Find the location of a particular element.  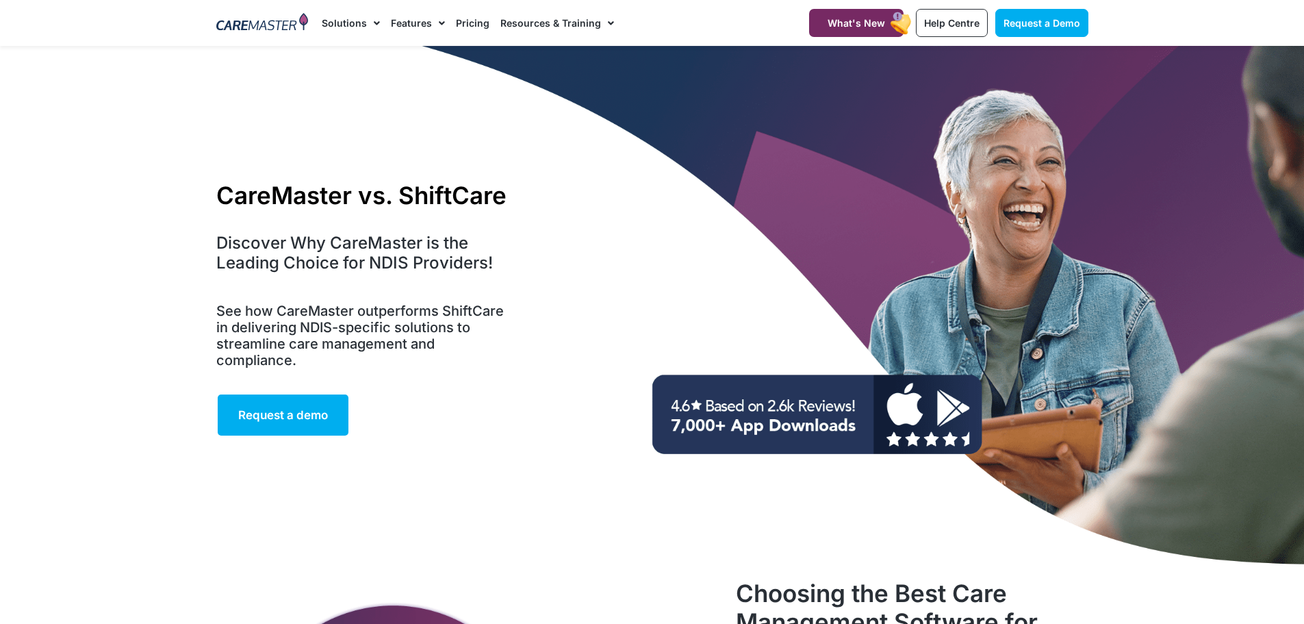

h5: See how CareMaster outperforms ShiftCare in delivering NDIS-specific solutions to streamline care... is located at coordinates (364, 335).